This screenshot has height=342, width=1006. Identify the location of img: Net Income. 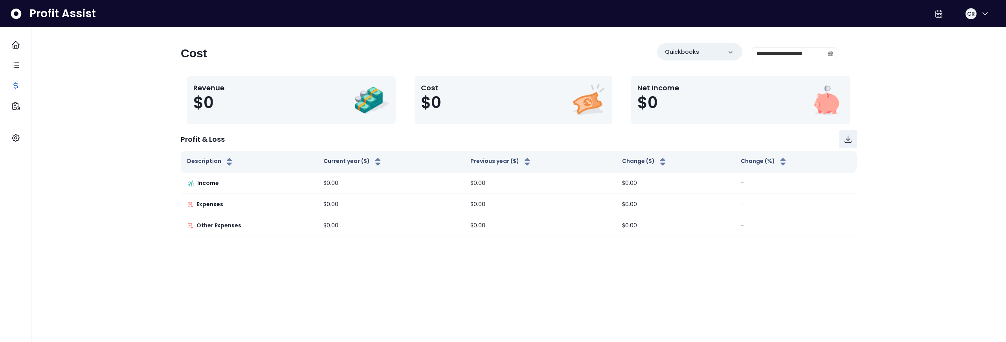
(826, 100).